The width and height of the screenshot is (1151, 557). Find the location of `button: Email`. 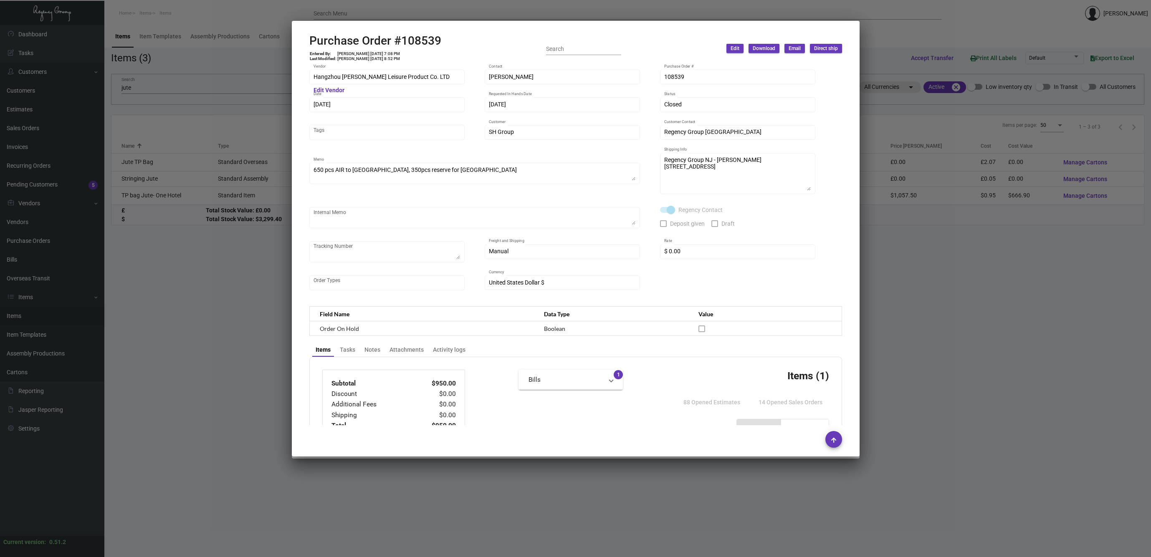

button: Email is located at coordinates (794, 48).